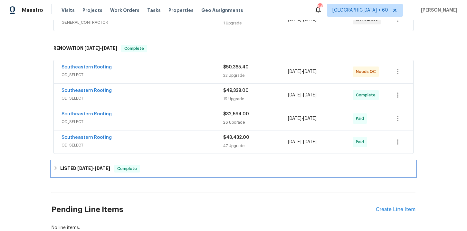  Describe the element at coordinates (213, 210) in the screenshot. I see `h2: Pending Line Items` at that location.